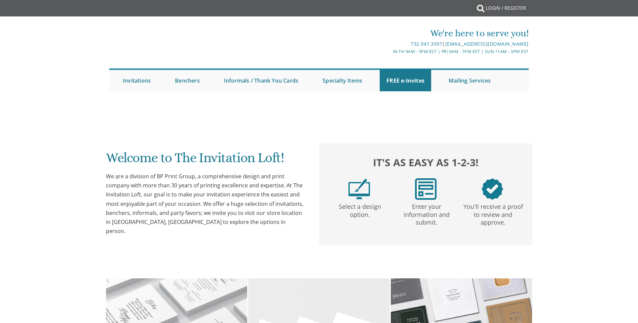 The height and width of the screenshot is (323, 638). Describe the element at coordinates (261, 81) in the screenshot. I see `a: Informals / Thank You Cards` at that location.